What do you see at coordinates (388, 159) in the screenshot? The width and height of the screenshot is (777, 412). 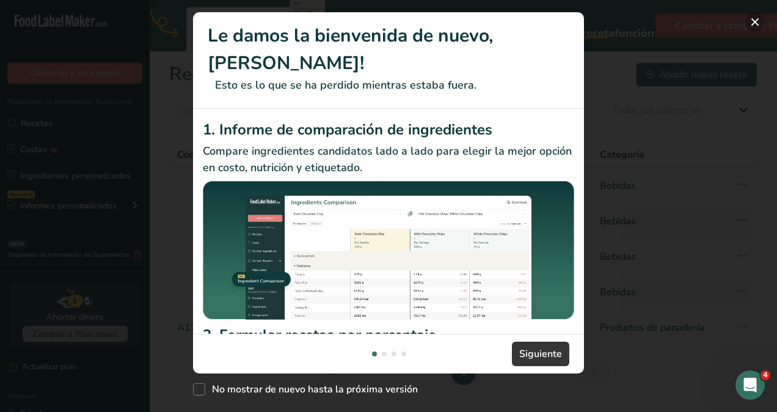 I see `p: Compare ingredientes candidatos lado a lado para elegir la mejor opción en costo, nutrición y eti...` at bounding box center [388, 159].